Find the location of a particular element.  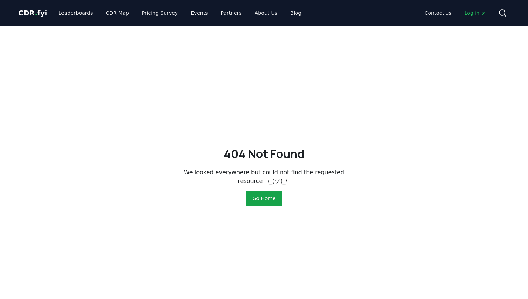

span: CDR fyi is located at coordinates (33, 13).